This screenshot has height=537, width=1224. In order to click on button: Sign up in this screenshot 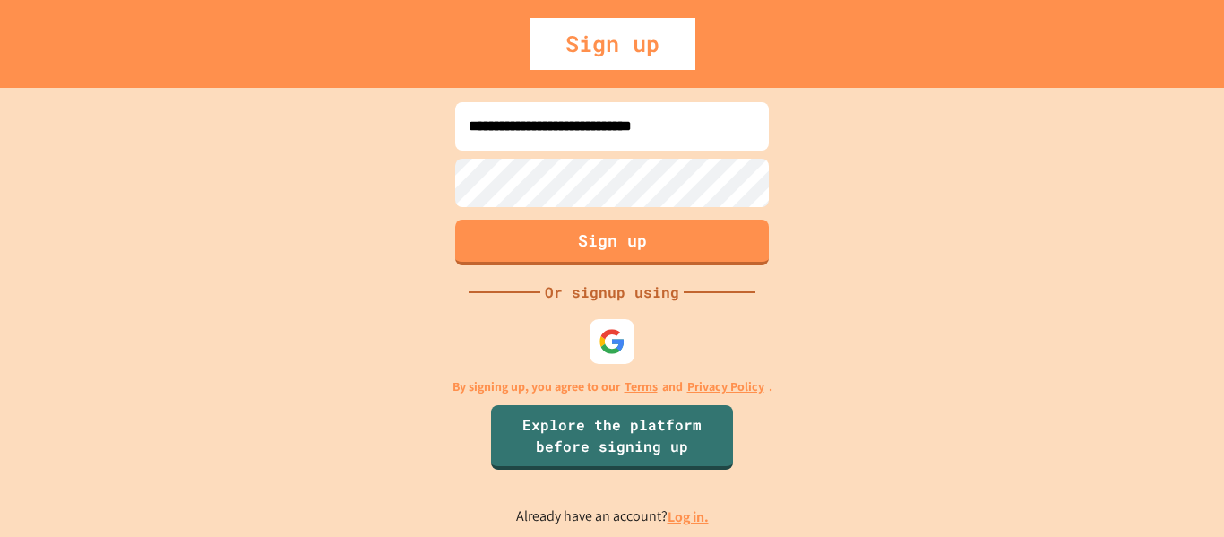, I will do `click(612, 242)`.